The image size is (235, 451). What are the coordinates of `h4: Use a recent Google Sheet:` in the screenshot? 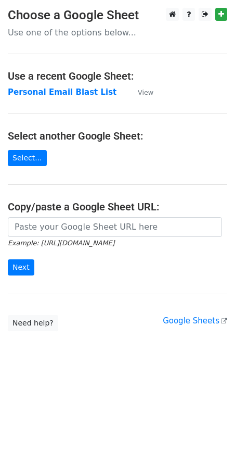 It's located at (118, 76).